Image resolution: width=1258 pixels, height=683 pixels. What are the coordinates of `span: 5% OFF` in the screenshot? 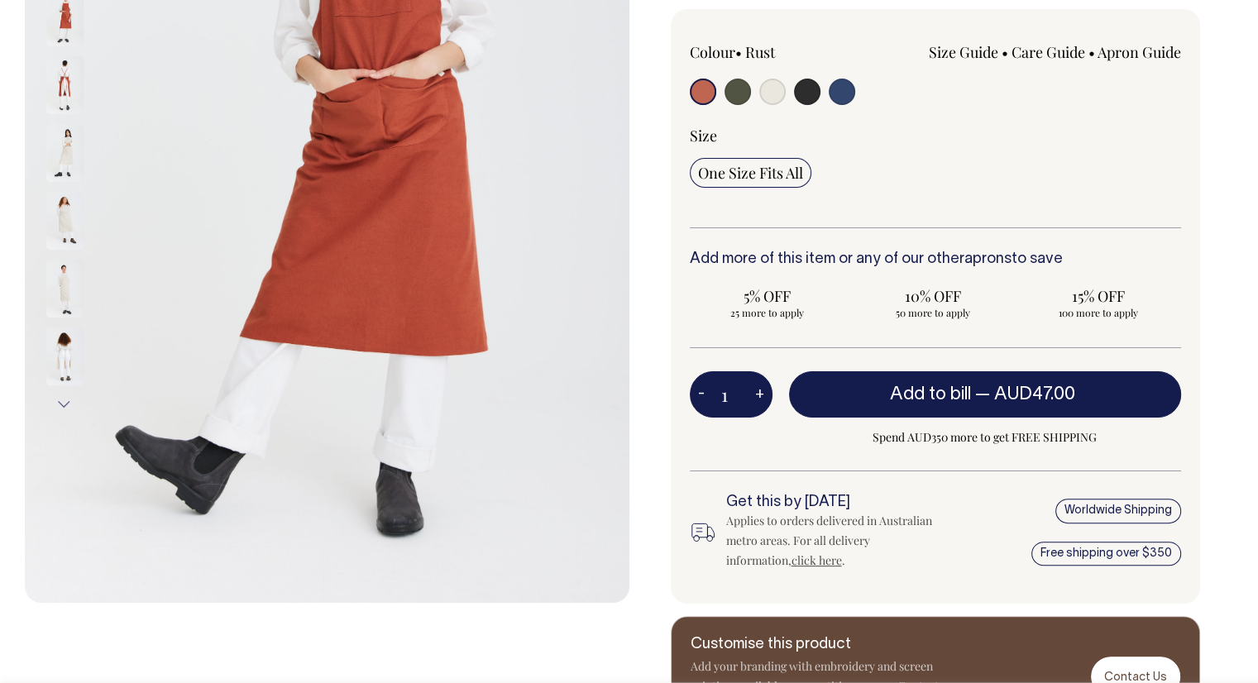 It's located at (767, 296).